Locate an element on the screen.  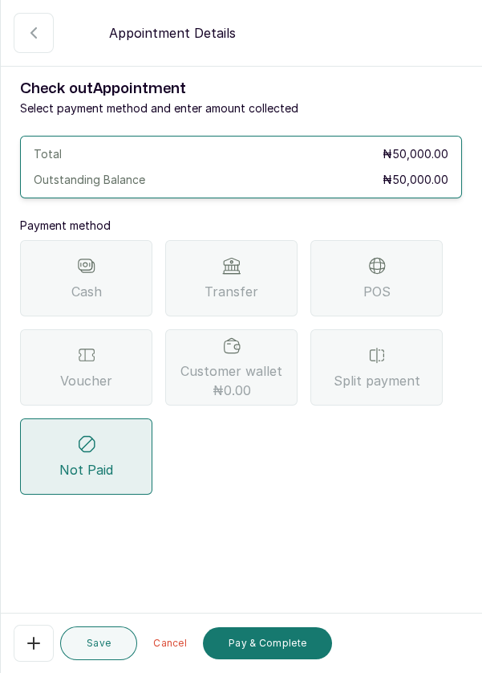
span: Cash is located at coordinates (87, 291).